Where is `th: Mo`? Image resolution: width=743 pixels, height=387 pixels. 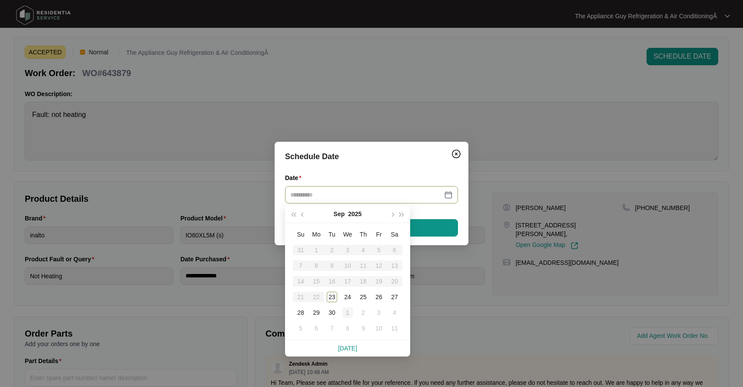 th: Mo is located at coordinates (316, 234).